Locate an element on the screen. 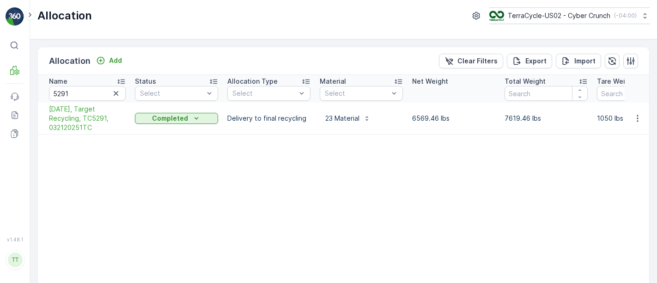 The height and width of the screenshot is (283, 657). p: Name is located at coordinates (58, 81).